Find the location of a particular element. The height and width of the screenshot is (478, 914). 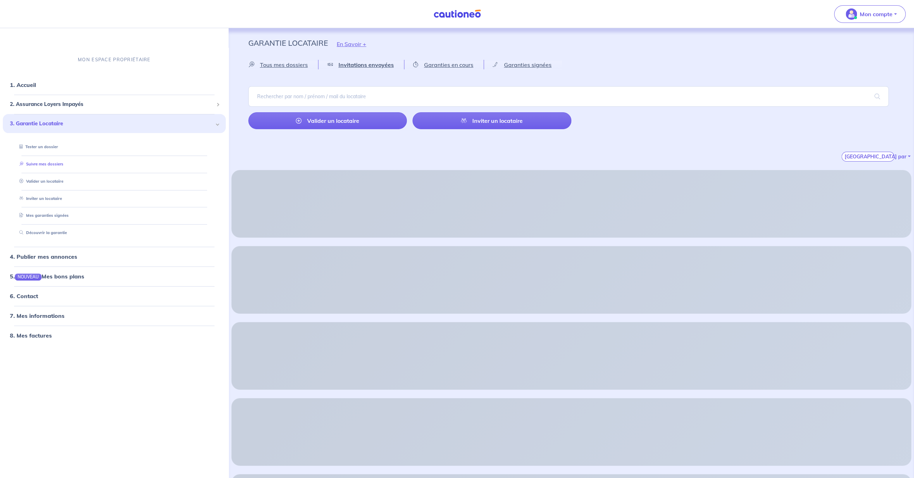

button: illu_account_valid_menu.svgMon compte is located at coordinates (870, 14).